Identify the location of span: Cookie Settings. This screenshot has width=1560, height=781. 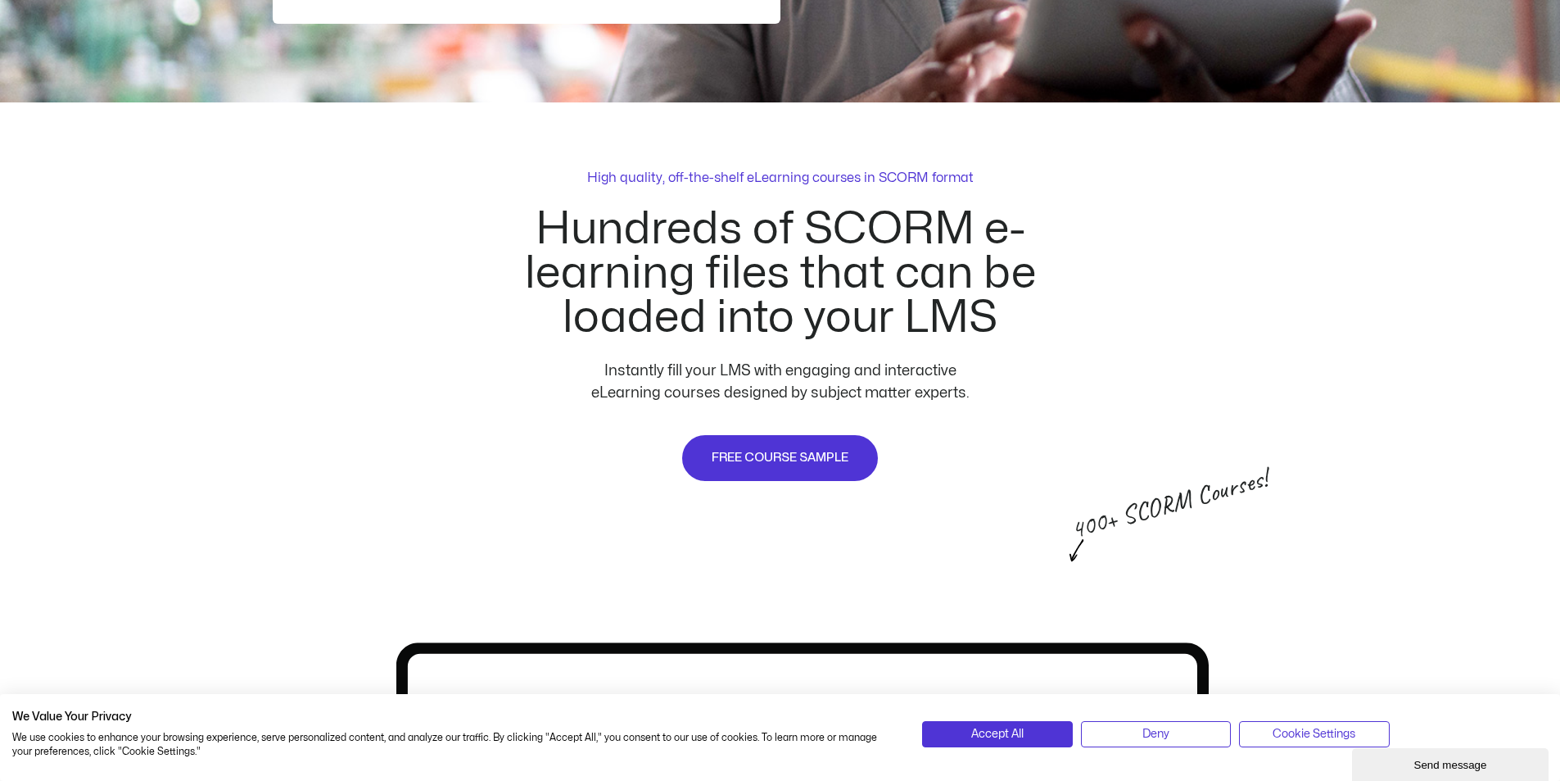
(1314, 734).